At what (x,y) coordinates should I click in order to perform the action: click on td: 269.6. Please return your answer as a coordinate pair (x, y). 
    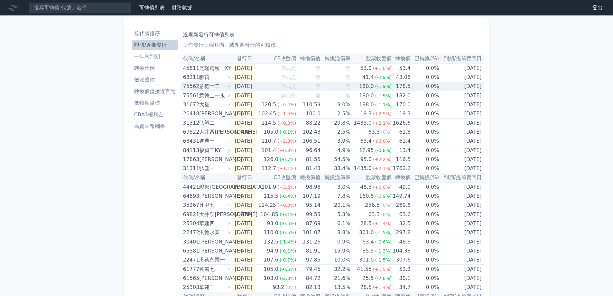
    Looking at the image, I should click on (401, 205).